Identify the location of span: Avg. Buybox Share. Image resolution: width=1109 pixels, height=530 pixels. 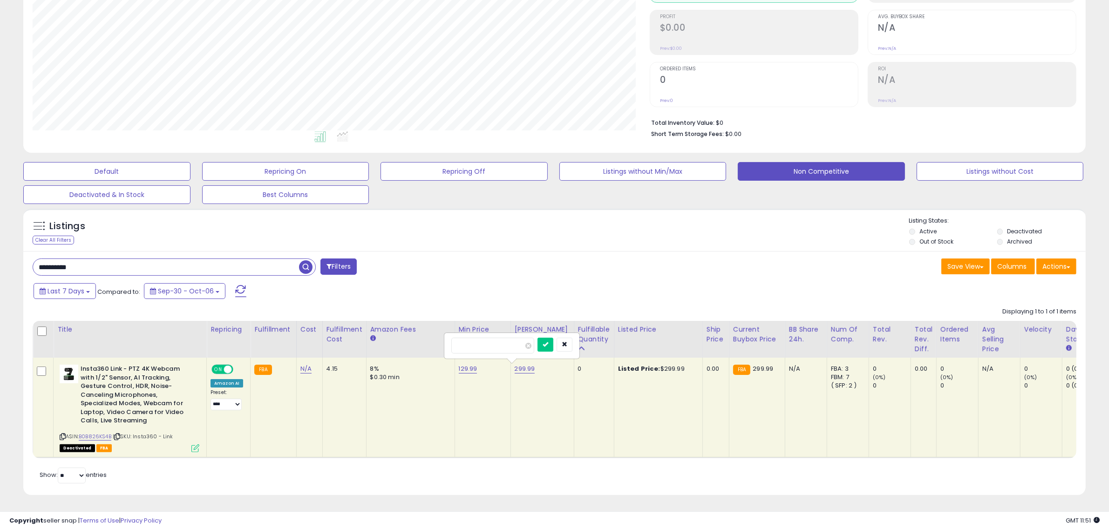
(976, 17).